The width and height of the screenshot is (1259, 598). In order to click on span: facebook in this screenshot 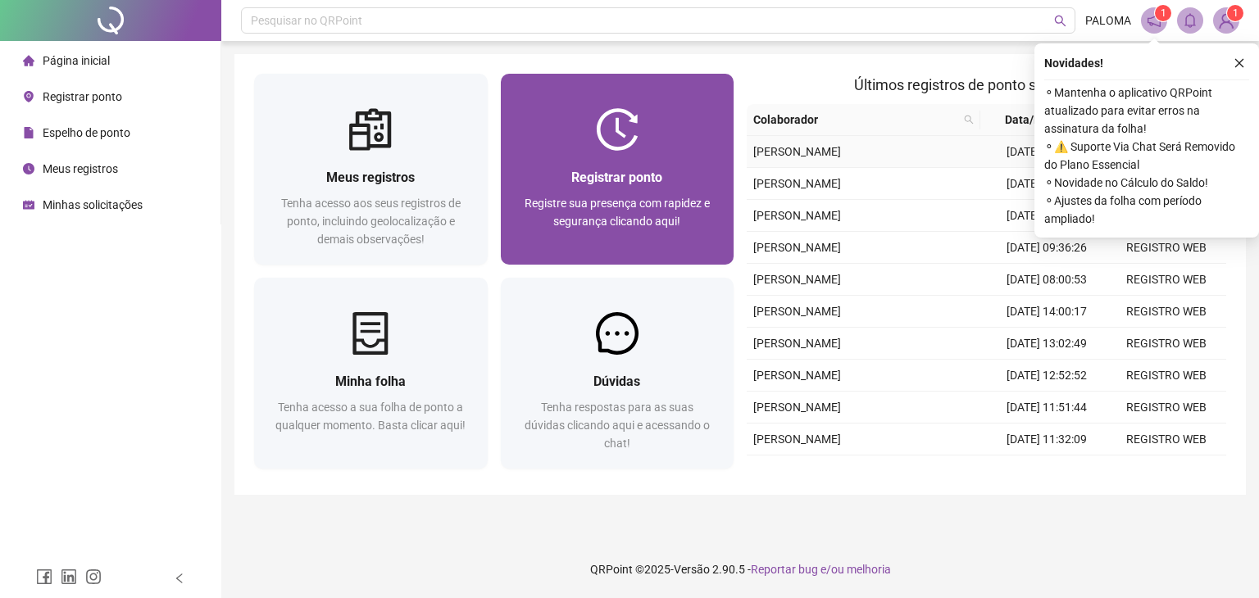, I will do `click(44, 577)`.